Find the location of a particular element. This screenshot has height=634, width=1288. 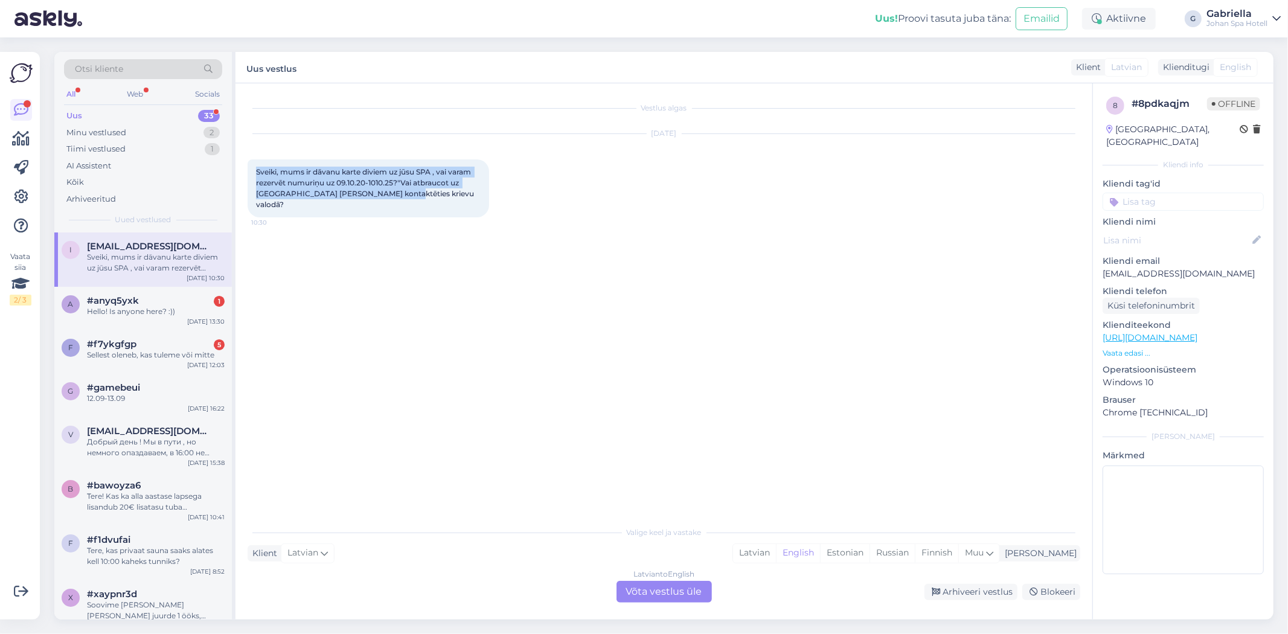

div: Kõik is located at coordinates (75, 182).